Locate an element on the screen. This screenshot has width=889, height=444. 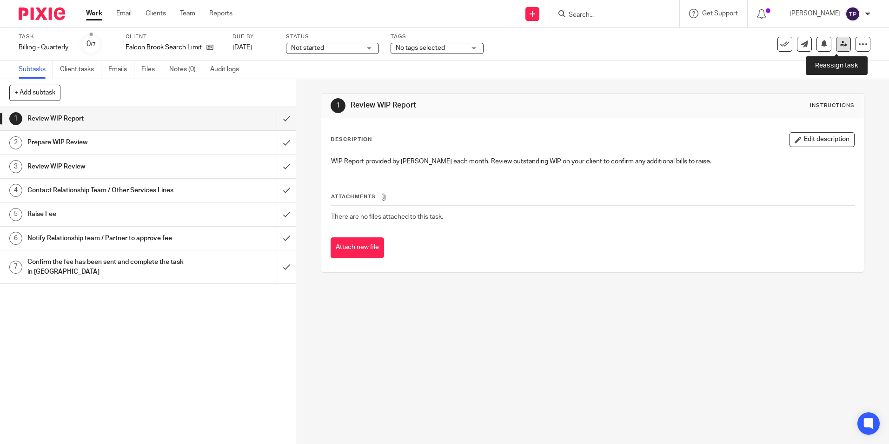
label: Client is located at coordinates (173, 37).